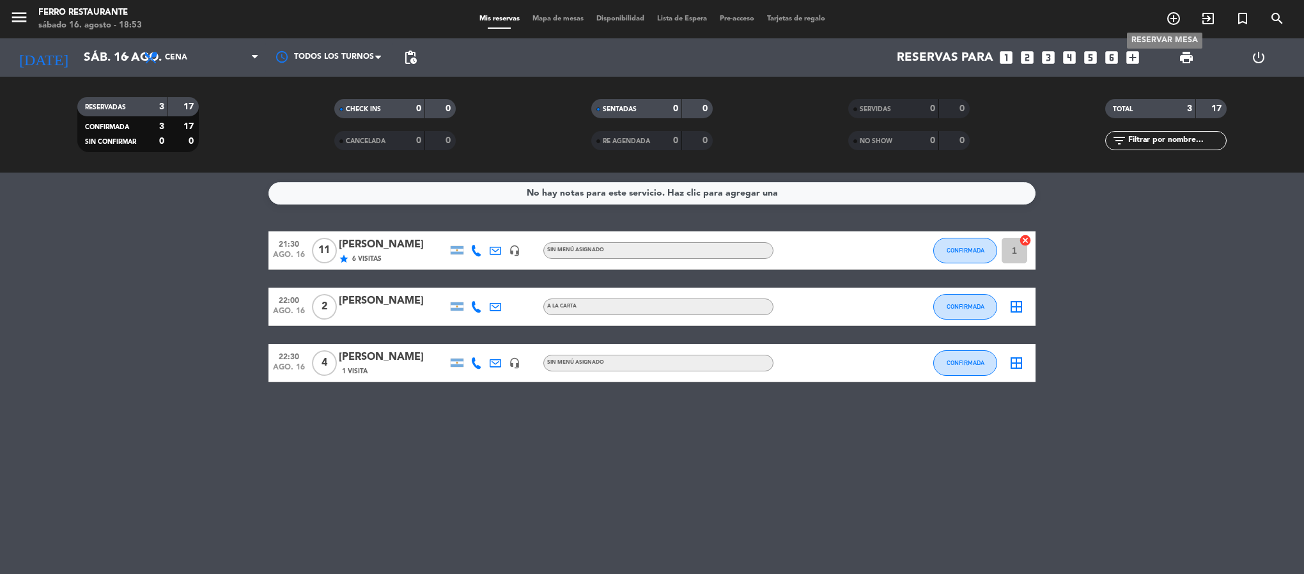 The image size is (1304, 574). I want to click on i: star, so click(344, 259).